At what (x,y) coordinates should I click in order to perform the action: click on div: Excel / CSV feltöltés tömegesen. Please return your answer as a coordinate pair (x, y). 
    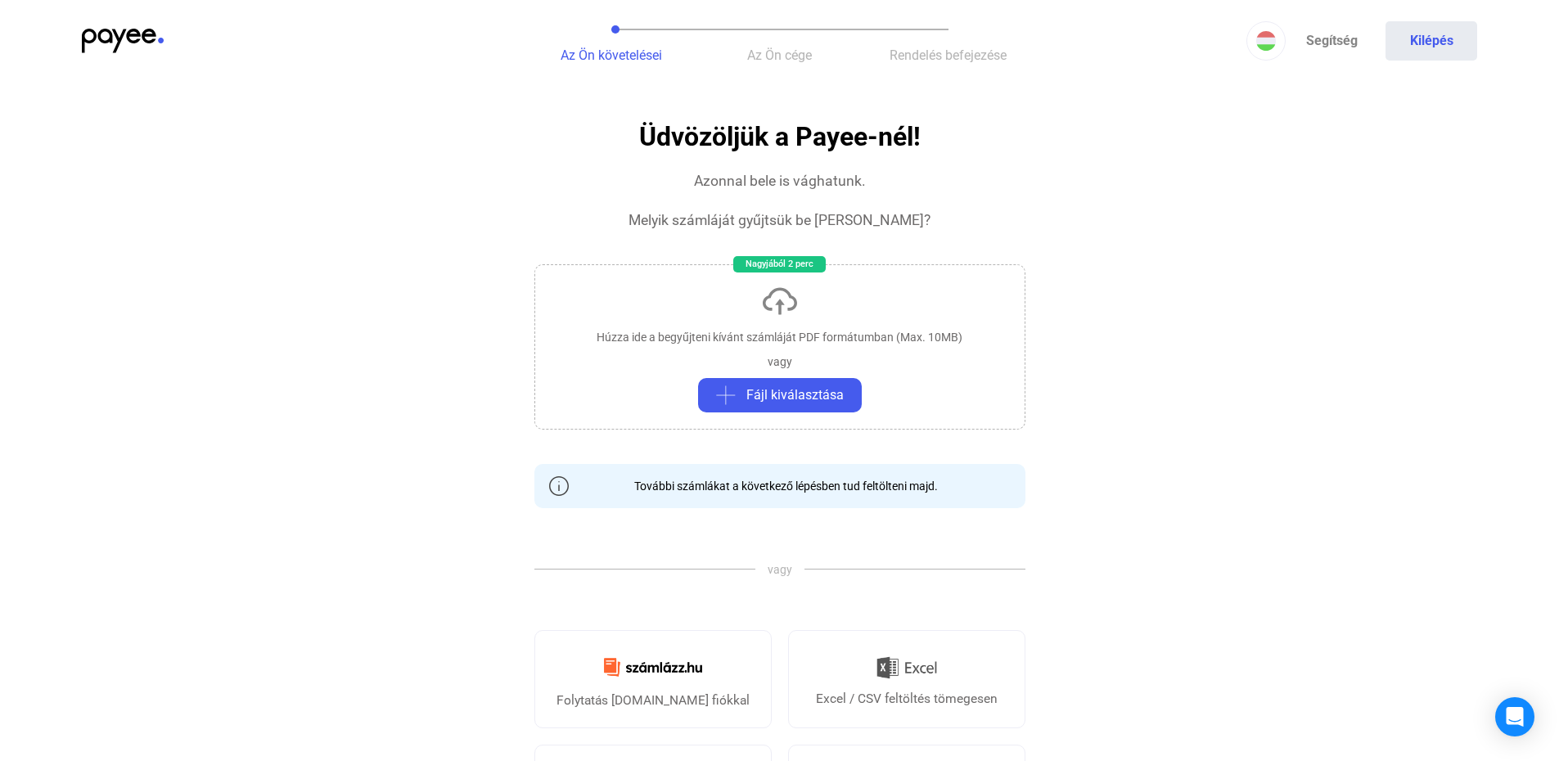
    Looking at the image, I should click on (907, 699).